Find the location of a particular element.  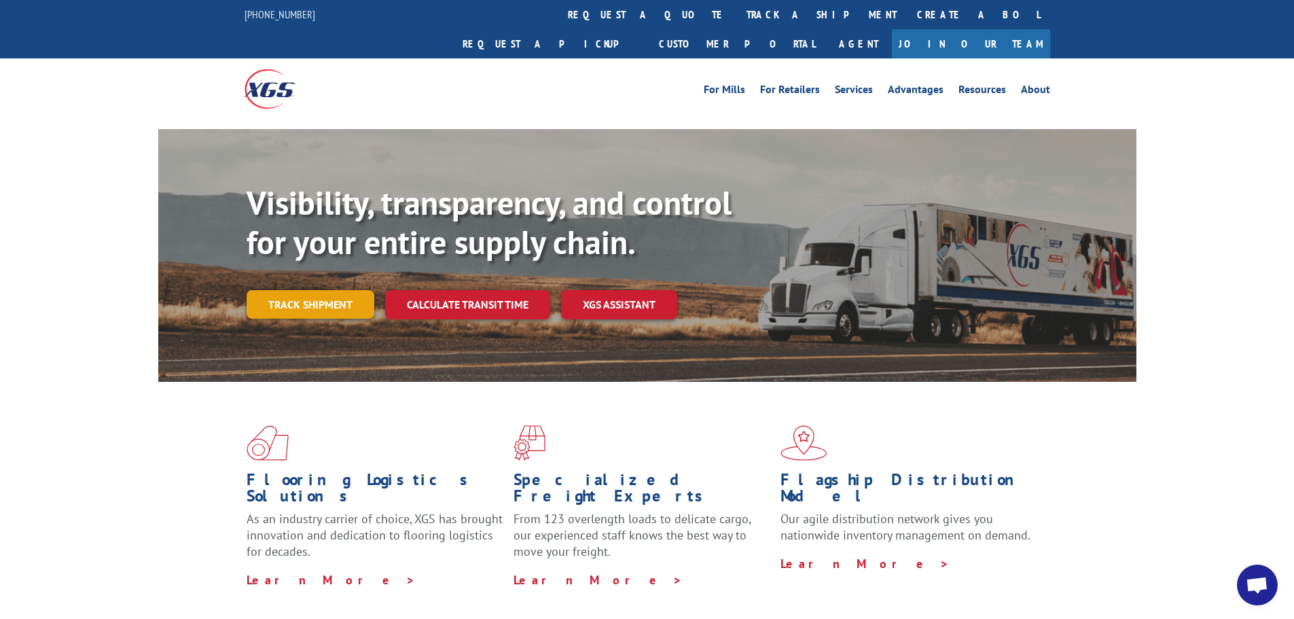

h1: Specialized Freight Experts is located at coordinates (642, 491).